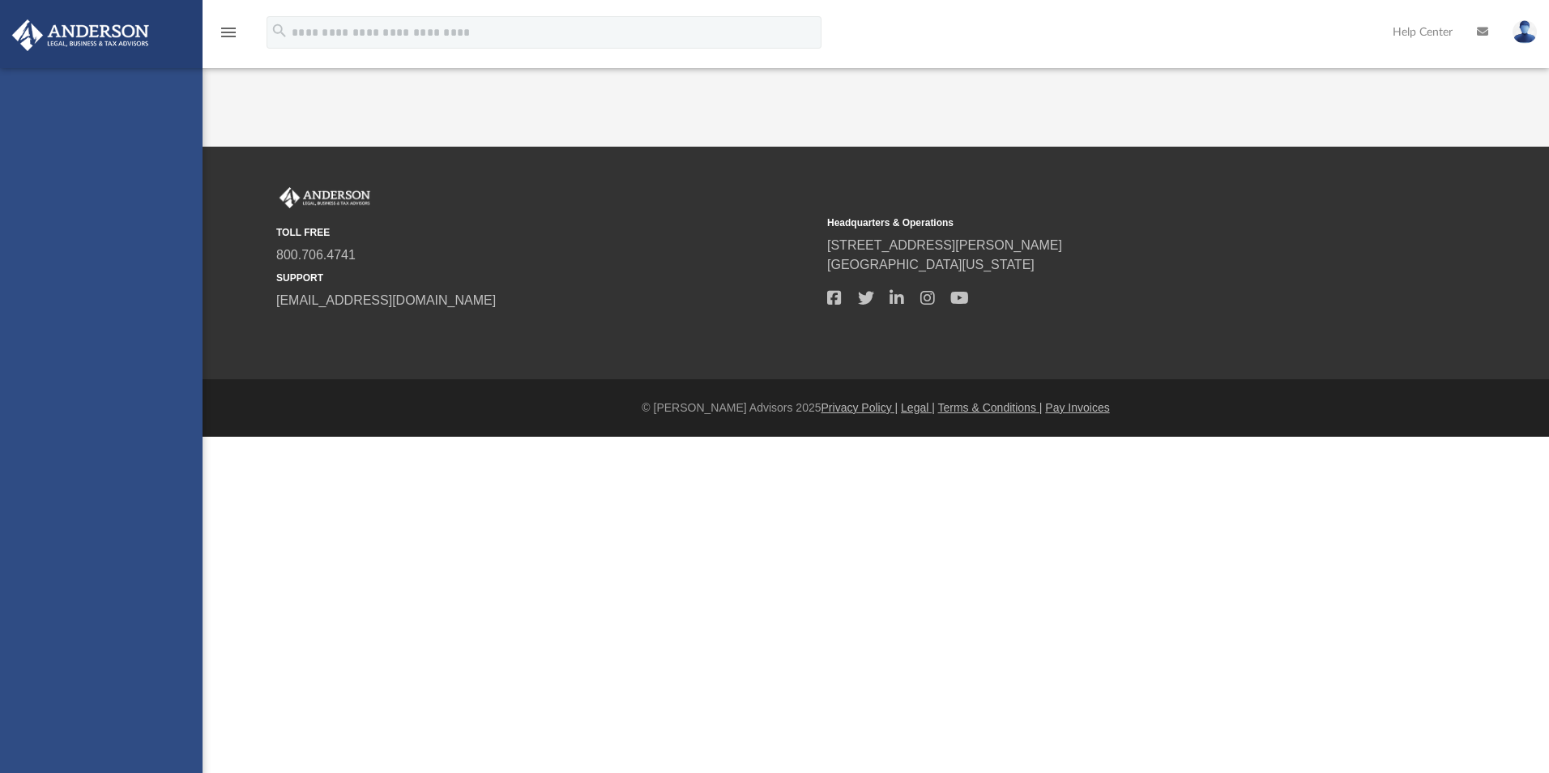 The image size is (1549, 773). What do you see at coordinates (1097, 223) in the screenshot?
I see `small: Headquarters & Operations` at bounding box center [1097, 223].